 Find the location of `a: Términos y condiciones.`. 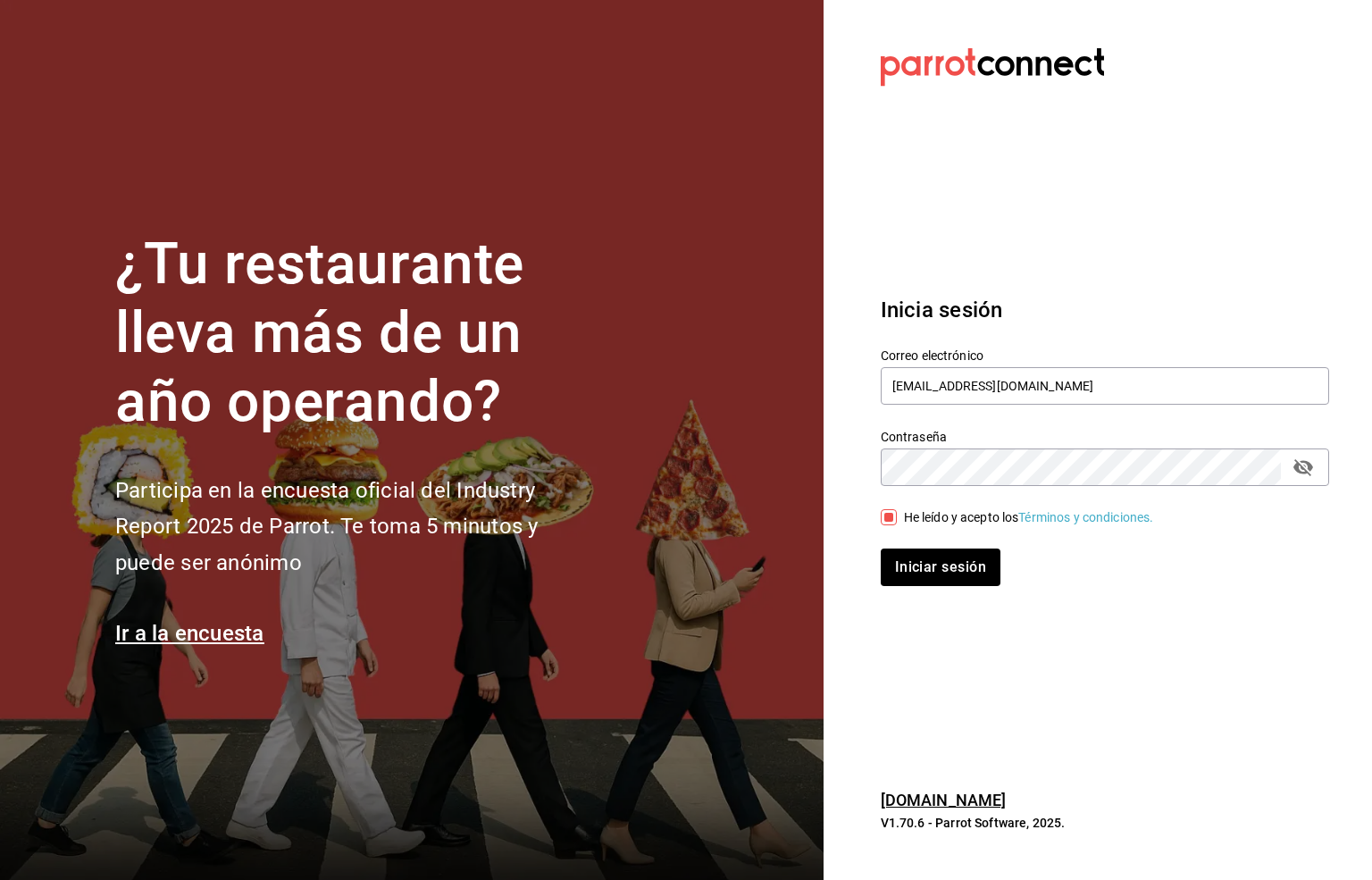

a: Términos y condiciones. is located at coordinates (1085, 517).